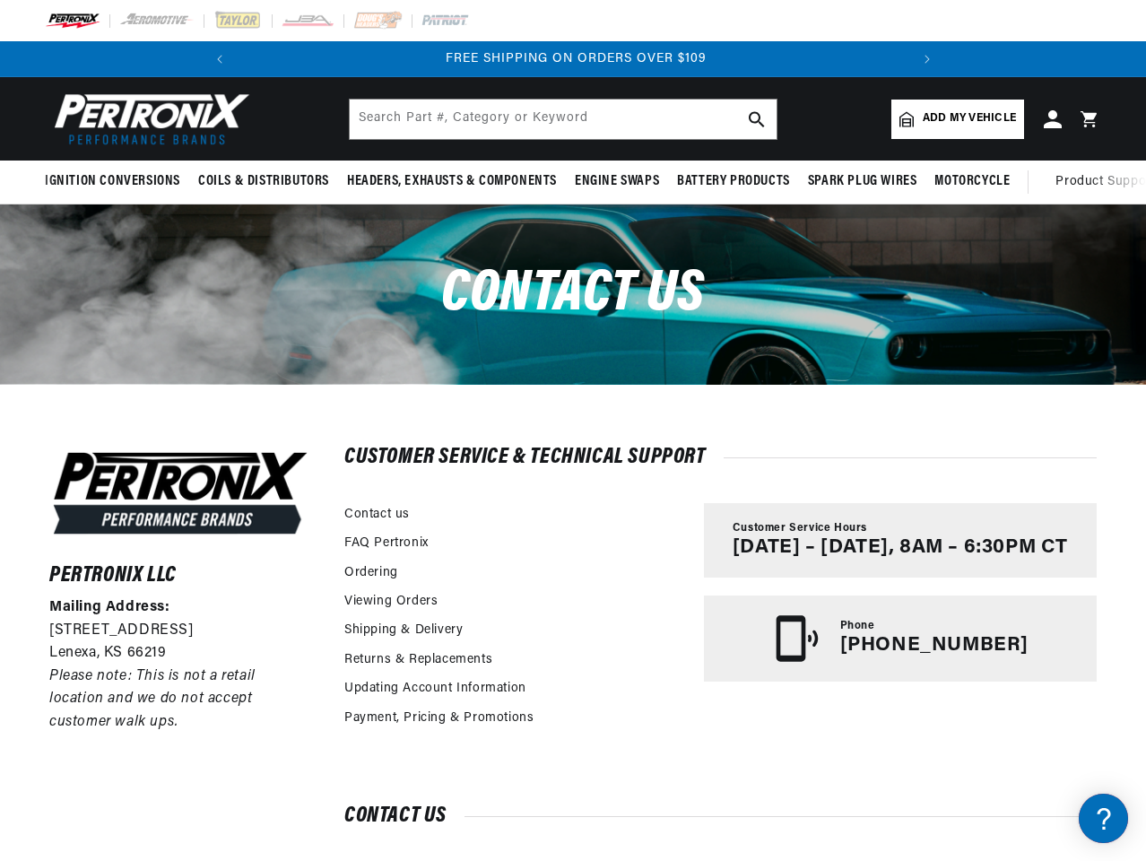  I want to click on em: Please note: This is not a retail location and we do not accept customer walk ups., so click(152, 699).